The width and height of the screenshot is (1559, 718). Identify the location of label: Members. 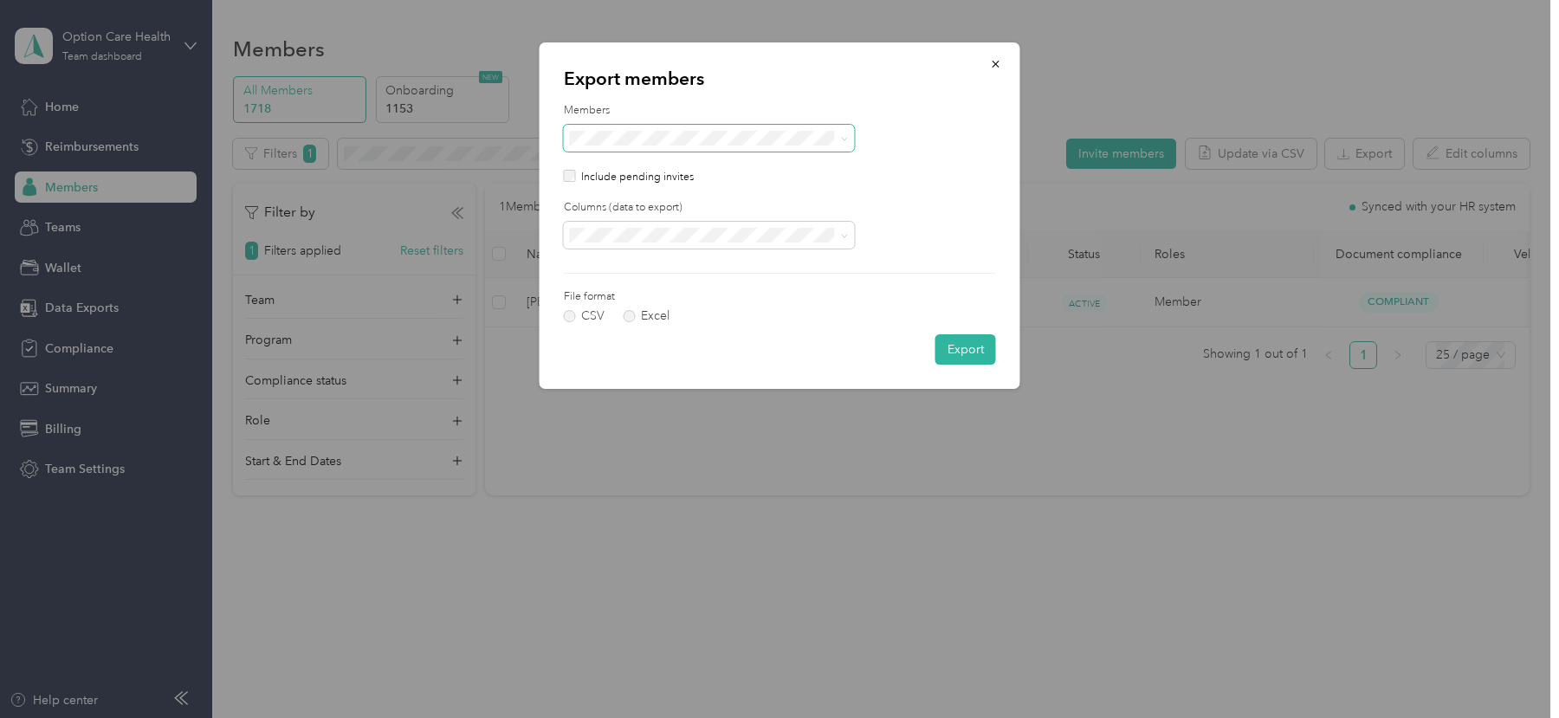
(779, 111).